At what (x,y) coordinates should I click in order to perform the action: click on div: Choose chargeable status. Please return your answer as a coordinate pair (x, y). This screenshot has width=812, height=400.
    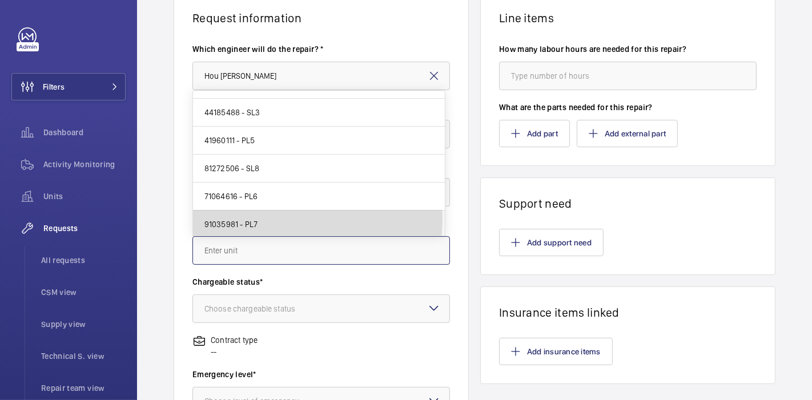
    Looking at the image, I should click on (264, 309).